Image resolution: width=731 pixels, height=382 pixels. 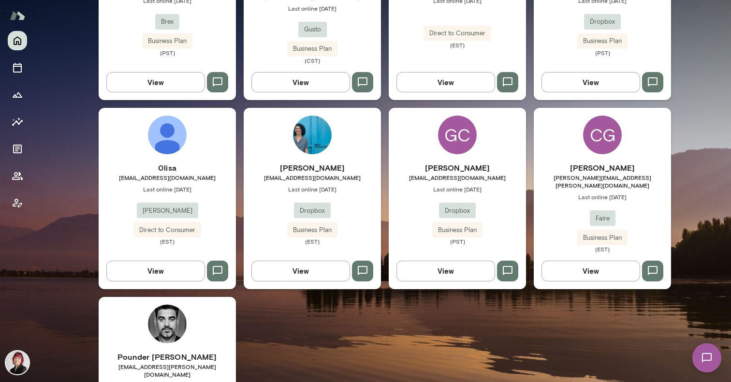 What do you see at coordinates (17, 122) in the screenshot?
I see `button: Insights` at bounding box center [17, 122].